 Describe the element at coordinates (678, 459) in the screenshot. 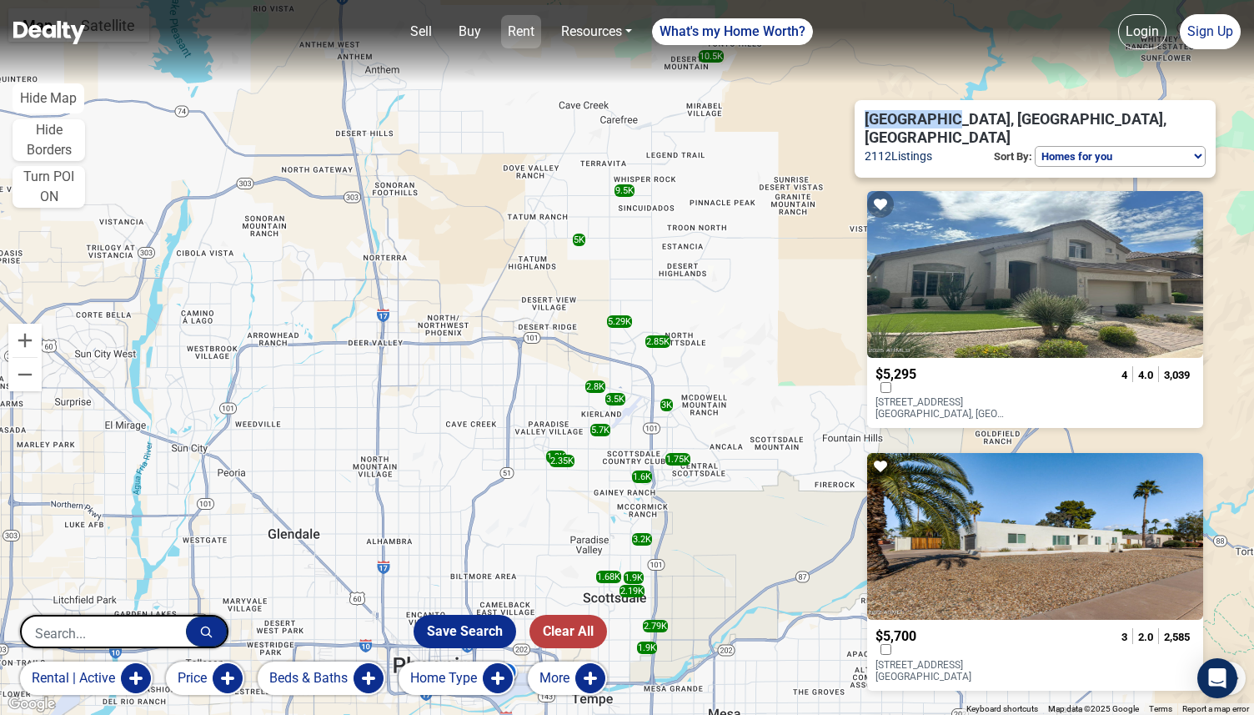

I see `div: 1.75K` at that location.